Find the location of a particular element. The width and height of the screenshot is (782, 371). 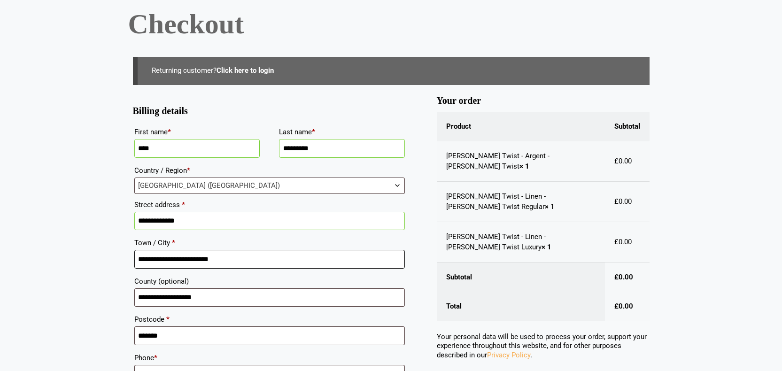

label: Phone is located at coordinates (269, 358).